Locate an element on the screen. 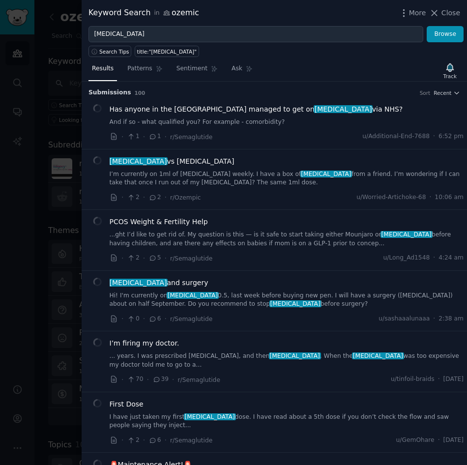  span: u/Additional-End-7688 is located at coordinates (395, 137).